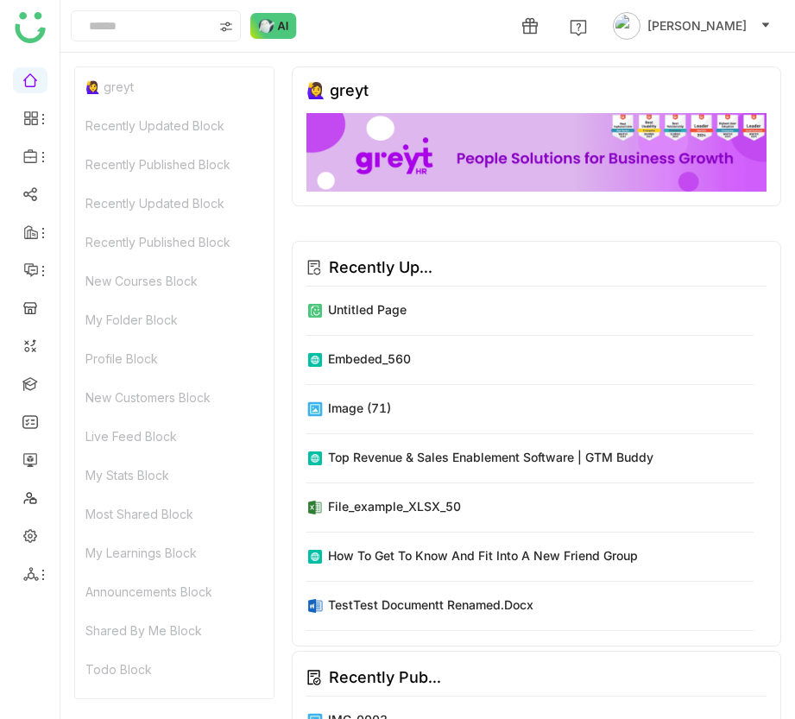 Image resolution: width=795 pixels, height=719 pixels. What do you see at coordinates (174, 630) in the screenshot?
I see `div: Shared By Me Block` at bounding box center [174, 630].